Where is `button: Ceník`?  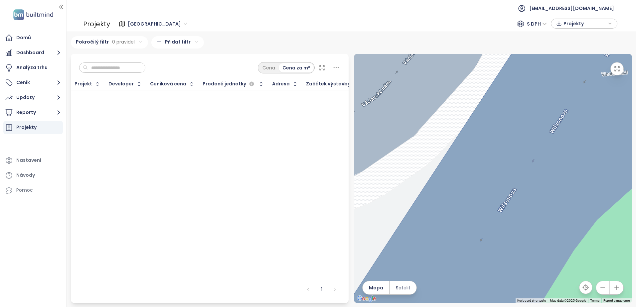 button: Ceník is located at coordinates (33, 83).